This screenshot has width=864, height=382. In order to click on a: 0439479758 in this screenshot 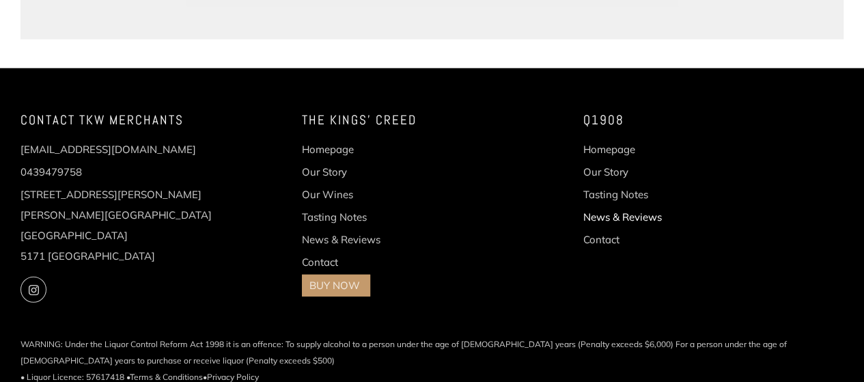, I will do `click(51, 171)`.